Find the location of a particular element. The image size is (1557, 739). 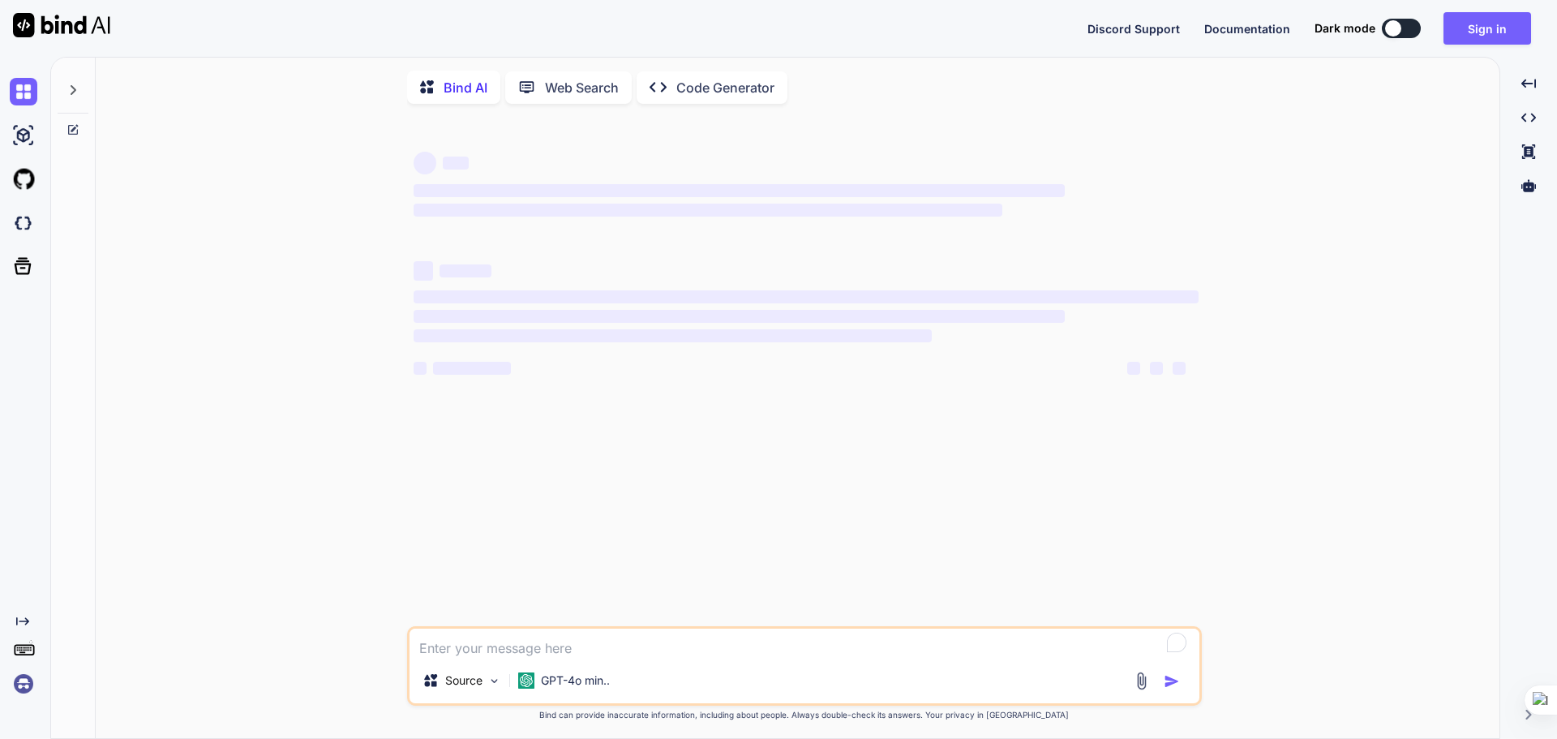

img: darkCloudIdeIcon is located at coordinates (24, 223).